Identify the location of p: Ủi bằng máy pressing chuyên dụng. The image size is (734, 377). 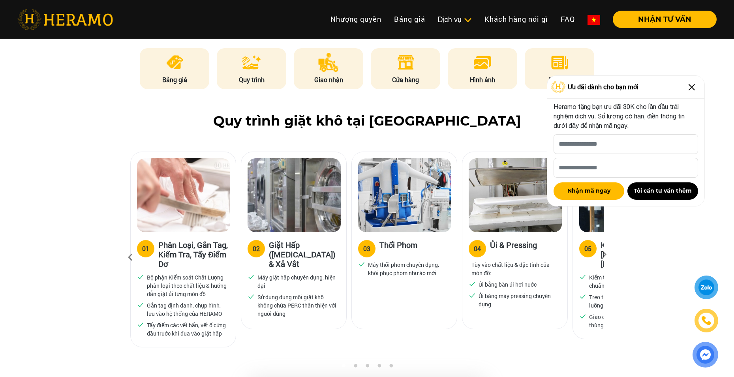
(519, 300).